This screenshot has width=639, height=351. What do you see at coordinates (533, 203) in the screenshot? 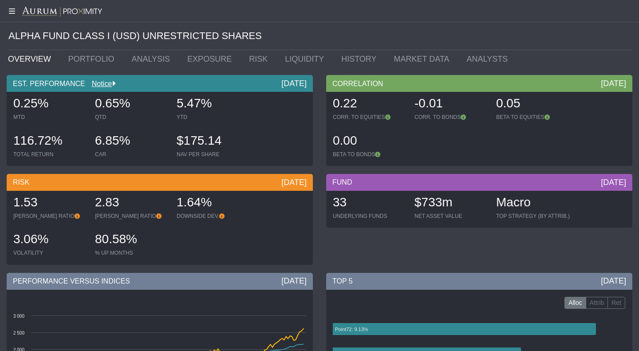
I see `div: Macro` at bounding box center [533, 203].